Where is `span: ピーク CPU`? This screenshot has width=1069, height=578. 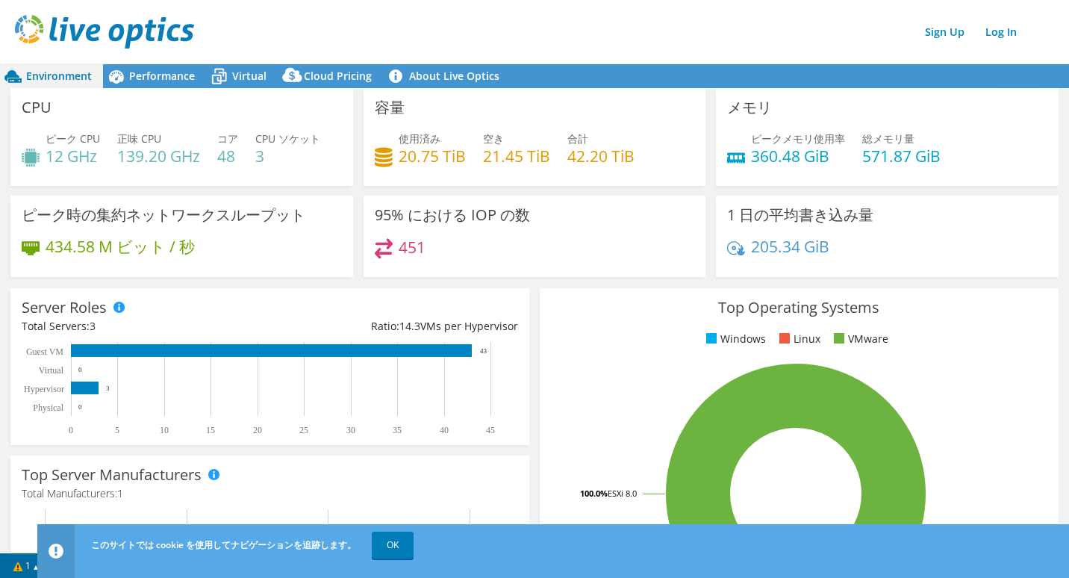
span: ピーク CPU is located at coordinates (72, 138).